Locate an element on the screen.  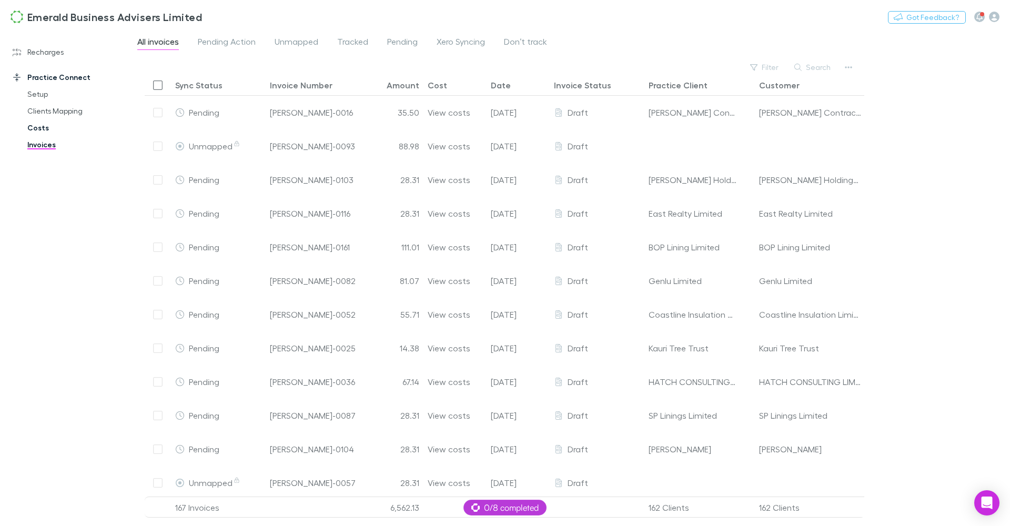
div: Kauri Tree Trust is located at coordinates (810, 348).